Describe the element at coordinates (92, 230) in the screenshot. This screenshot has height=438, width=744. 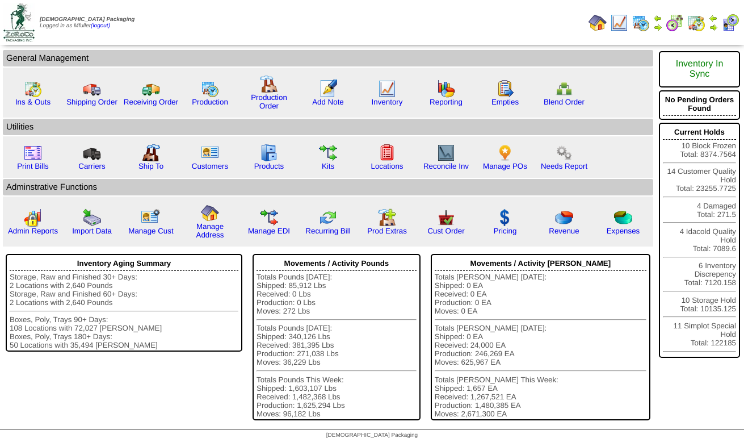
I see `a: Import Data` at that location.